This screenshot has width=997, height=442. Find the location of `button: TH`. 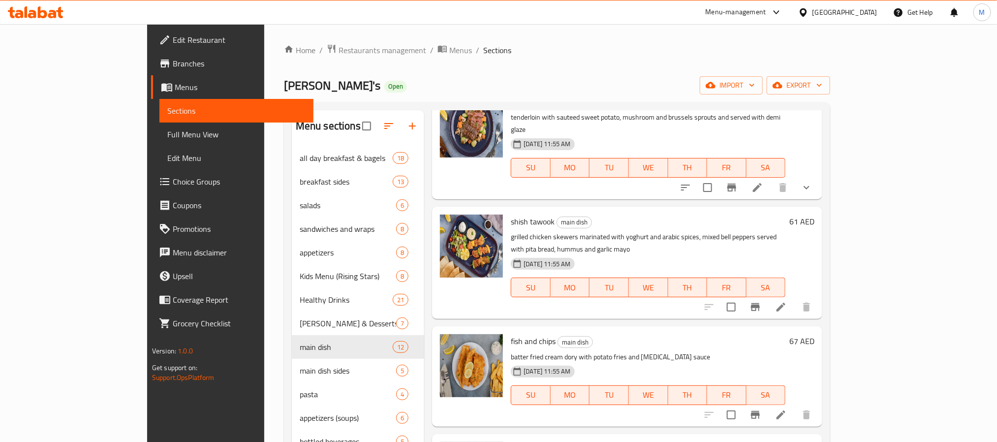

button: TH is located at coordinates (688, 168).